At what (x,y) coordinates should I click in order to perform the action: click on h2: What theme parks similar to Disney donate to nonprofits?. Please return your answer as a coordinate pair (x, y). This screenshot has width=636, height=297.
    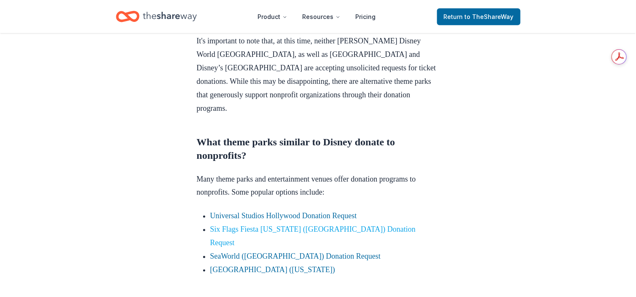
    Looking at the image, I should click on (318, 149).